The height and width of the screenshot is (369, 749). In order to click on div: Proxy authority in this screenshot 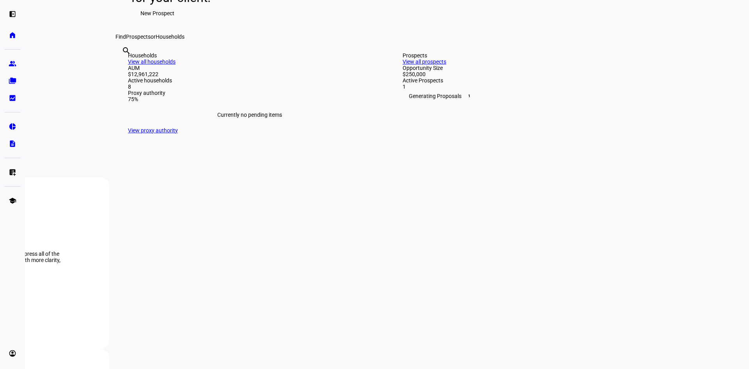, I will do `click(250, 93)`.